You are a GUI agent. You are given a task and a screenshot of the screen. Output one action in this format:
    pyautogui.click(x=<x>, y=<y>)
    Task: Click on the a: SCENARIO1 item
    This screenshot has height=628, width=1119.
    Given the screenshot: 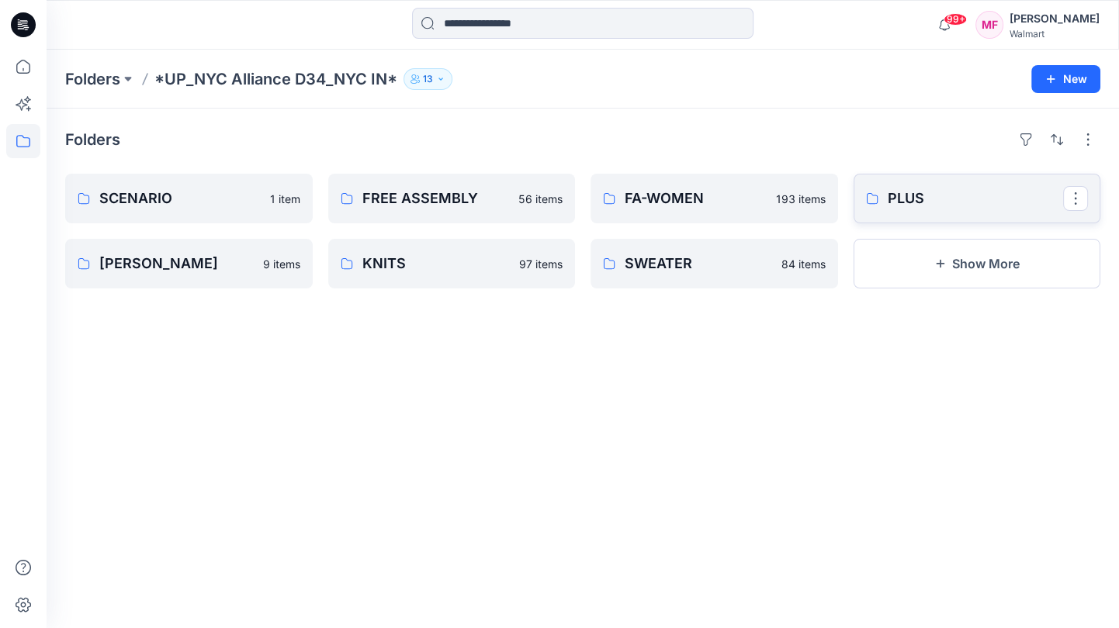 What is the action you would take?
    pyautogui.click(x=188, y=199)
    